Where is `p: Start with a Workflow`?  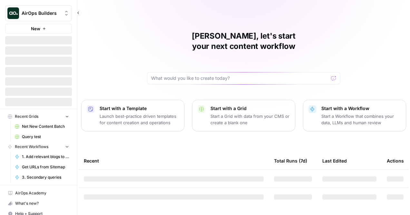 p: Start with a Workflow is located at coordinates (361, 109).